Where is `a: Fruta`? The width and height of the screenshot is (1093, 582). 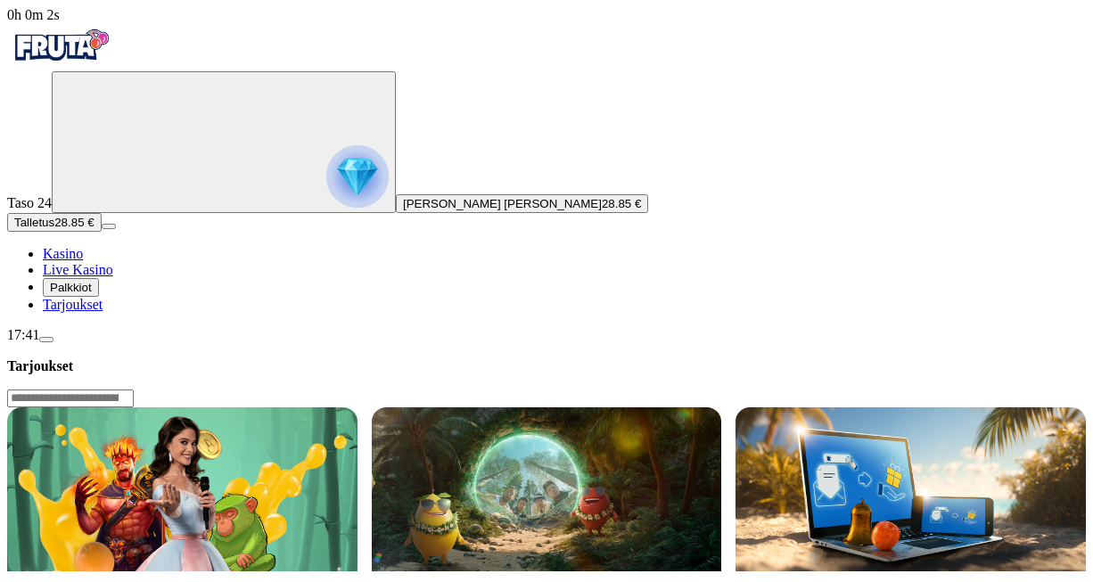 a: Fruta is located at coordinates (61, 62).